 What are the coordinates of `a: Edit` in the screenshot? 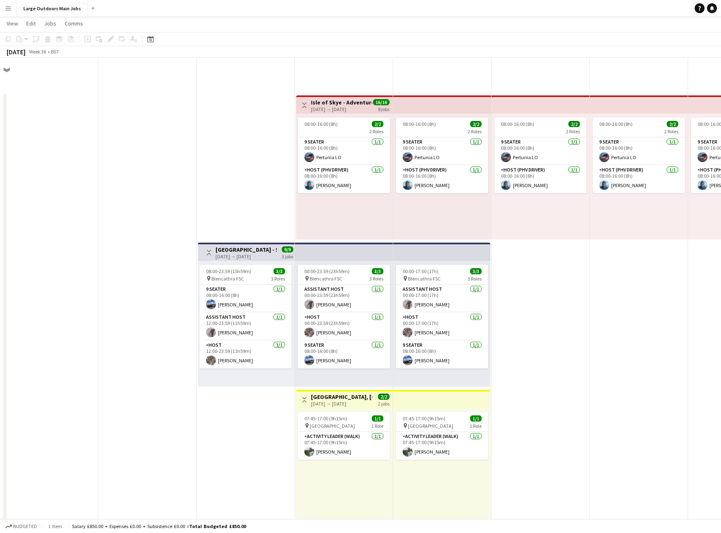 It's located at (31, 23).